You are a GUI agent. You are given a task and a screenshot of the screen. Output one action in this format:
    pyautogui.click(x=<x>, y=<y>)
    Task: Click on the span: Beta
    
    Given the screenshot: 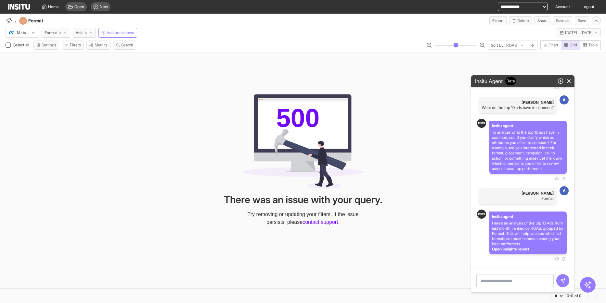 What is the action you would take?
    pyautogui.click(x=510, y=81)
    